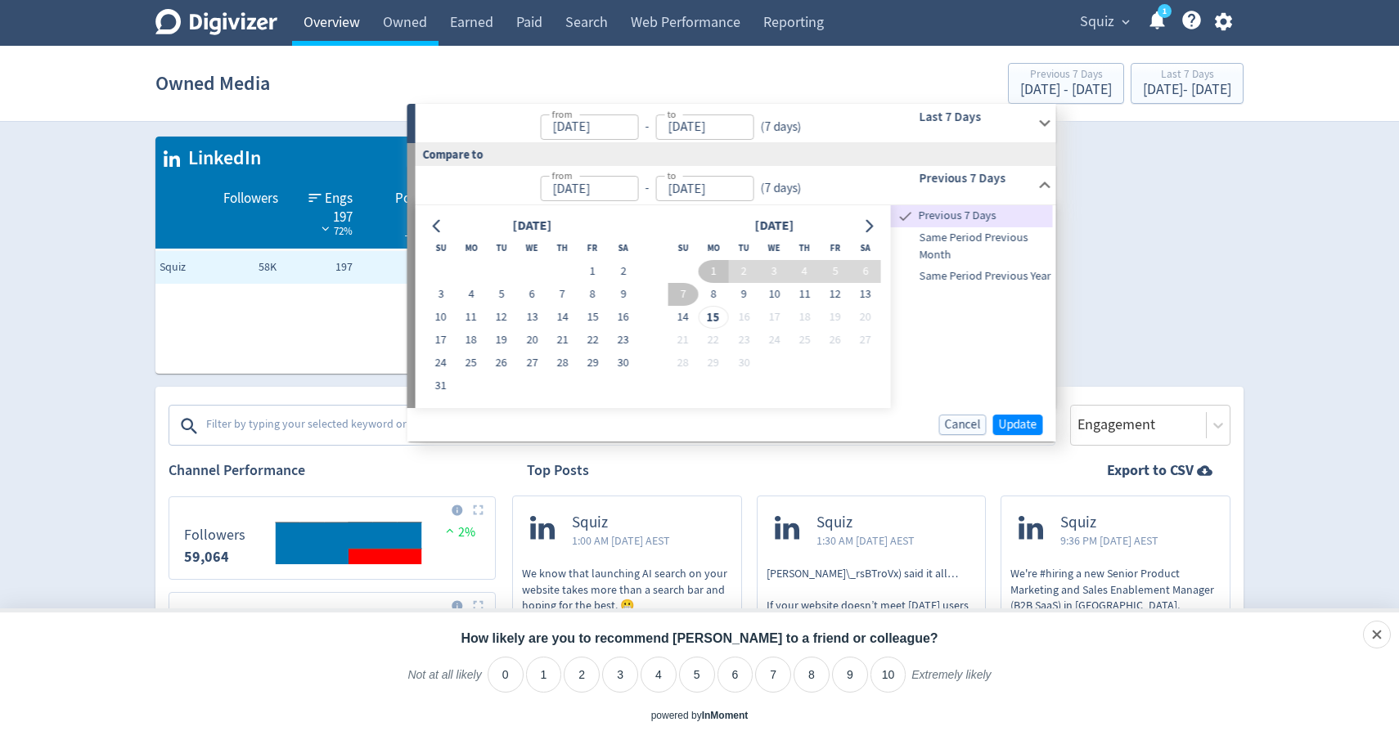 Image resolution: width=1399 pixels, height=731 pixels. What do you see at coordinates (326, 228) in the screenshot?
I see `img: negative-performance-white.svg` at bounding box center [326, 228].